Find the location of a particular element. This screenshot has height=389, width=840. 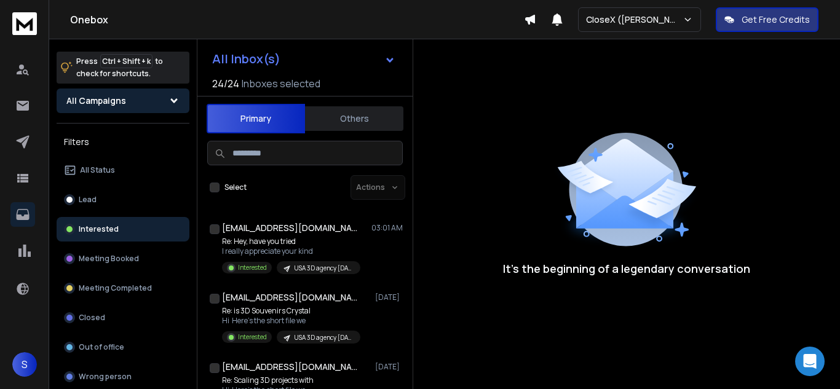

h1: All Inbox(s) is located at coordinates (246, 59).